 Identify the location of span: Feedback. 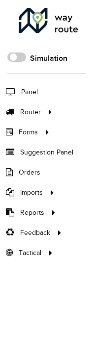
(35, 233).